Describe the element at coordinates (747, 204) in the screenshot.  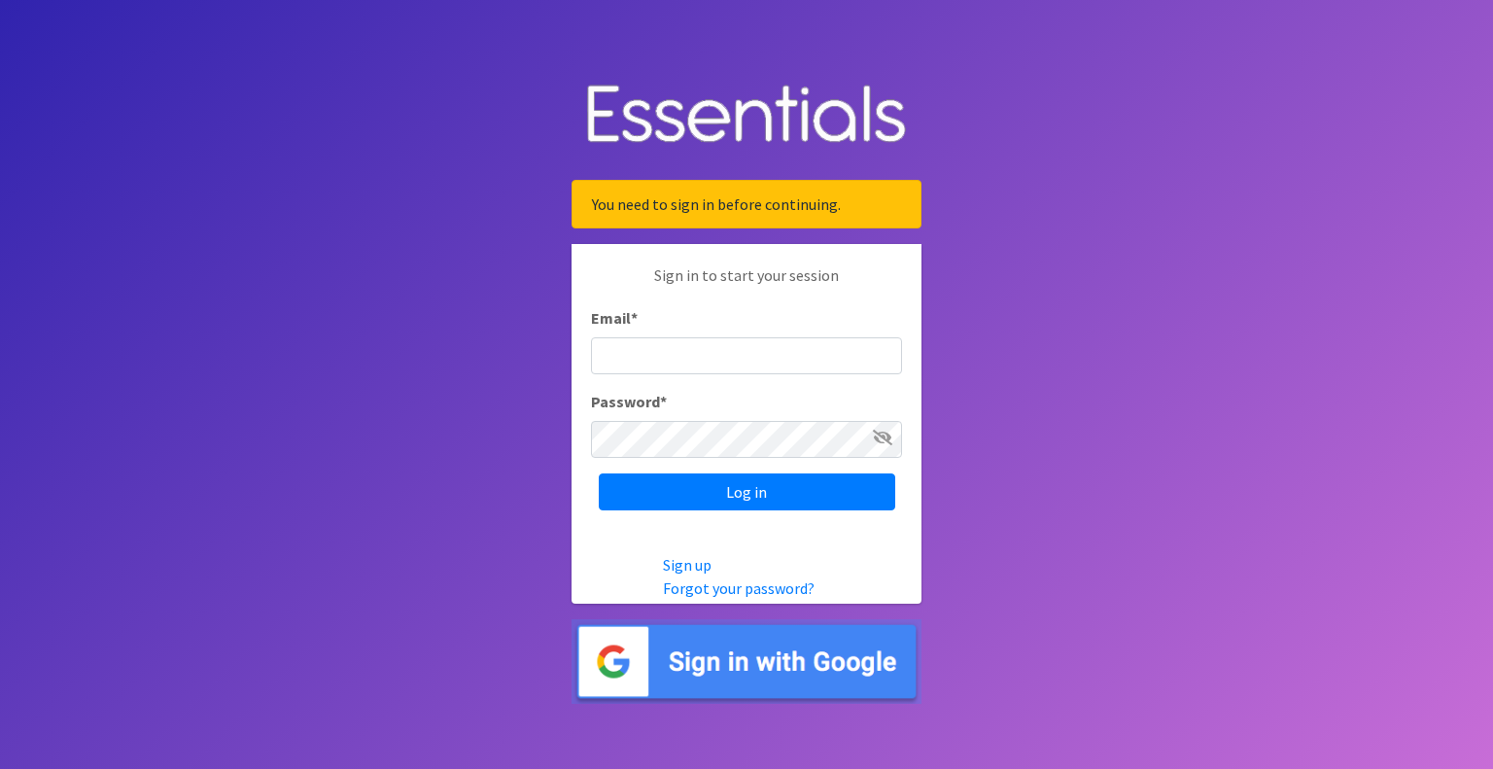
I see `div: You need to sign in before continuing.` at that location.